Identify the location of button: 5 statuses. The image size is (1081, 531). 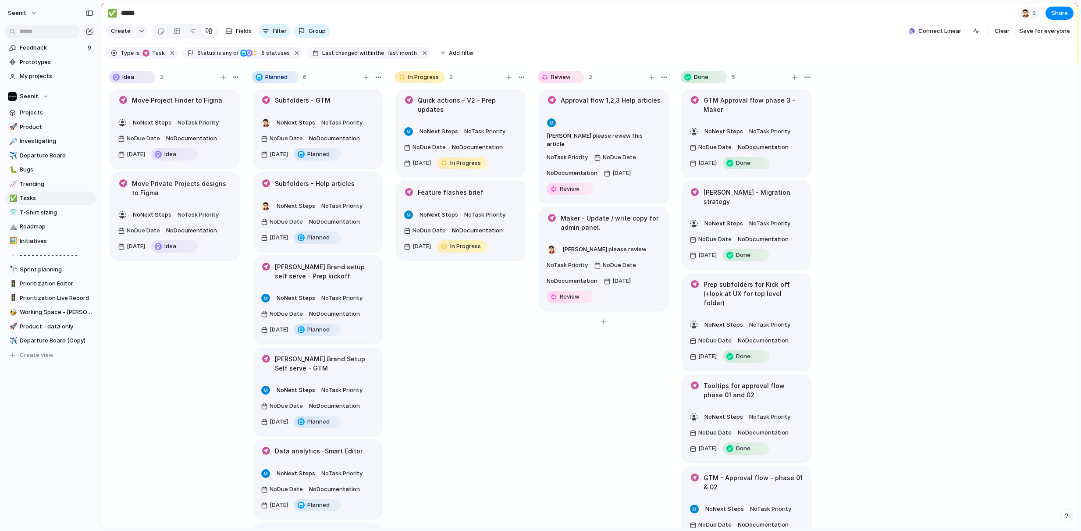
(265, 53).